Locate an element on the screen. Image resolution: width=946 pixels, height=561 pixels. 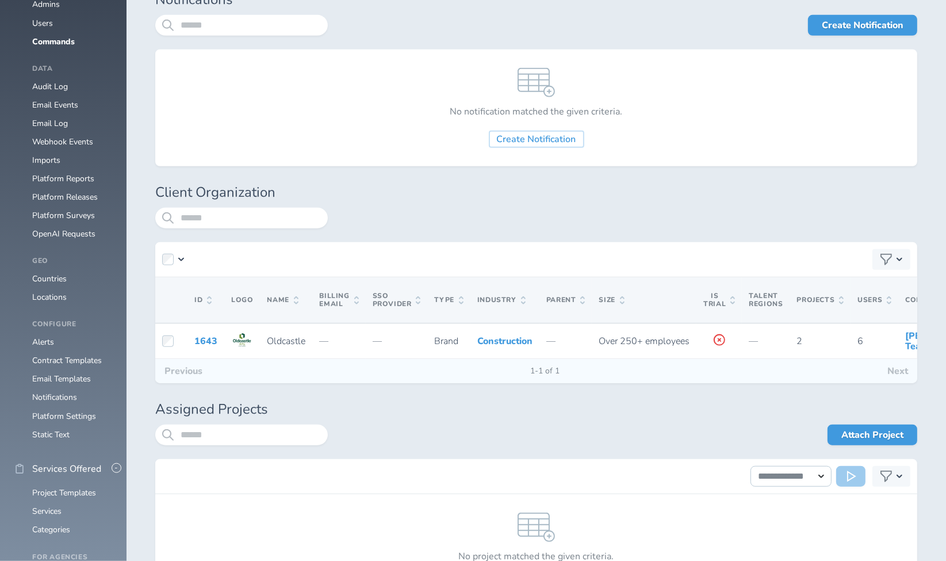
button: Previous is located at coordinates (183, 371).